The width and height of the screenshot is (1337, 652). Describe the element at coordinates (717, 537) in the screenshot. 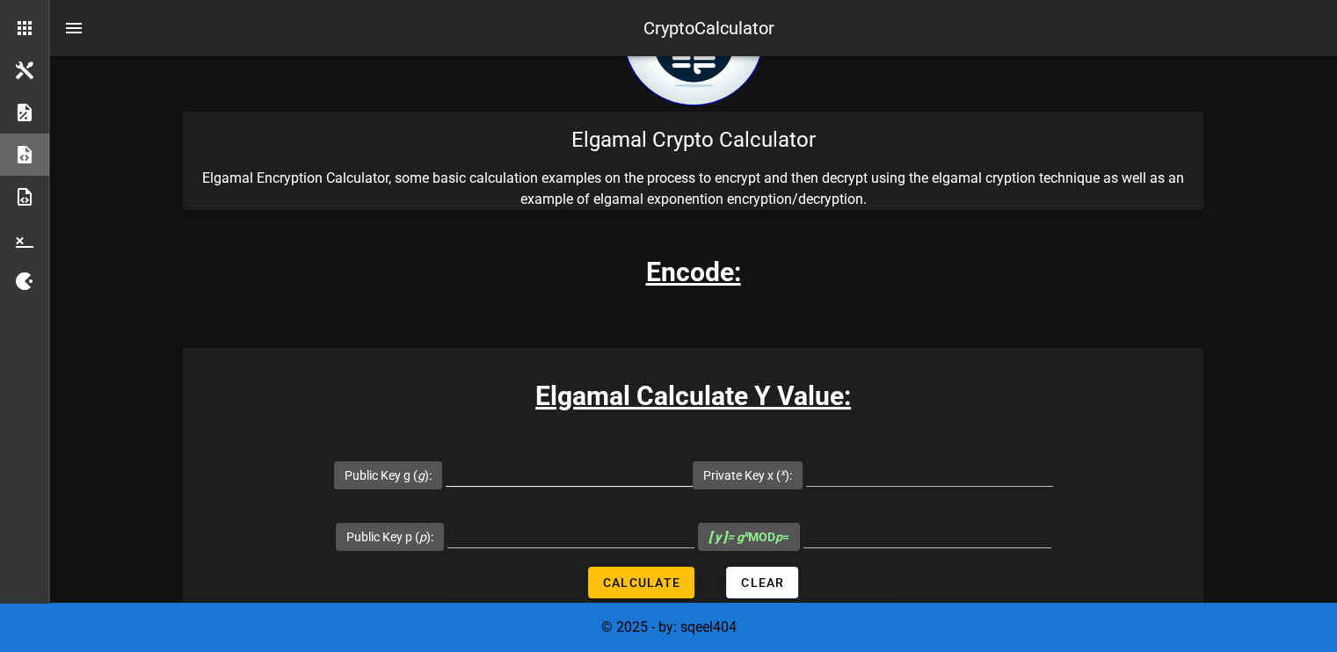

I see `b: [ y ]` at that location.